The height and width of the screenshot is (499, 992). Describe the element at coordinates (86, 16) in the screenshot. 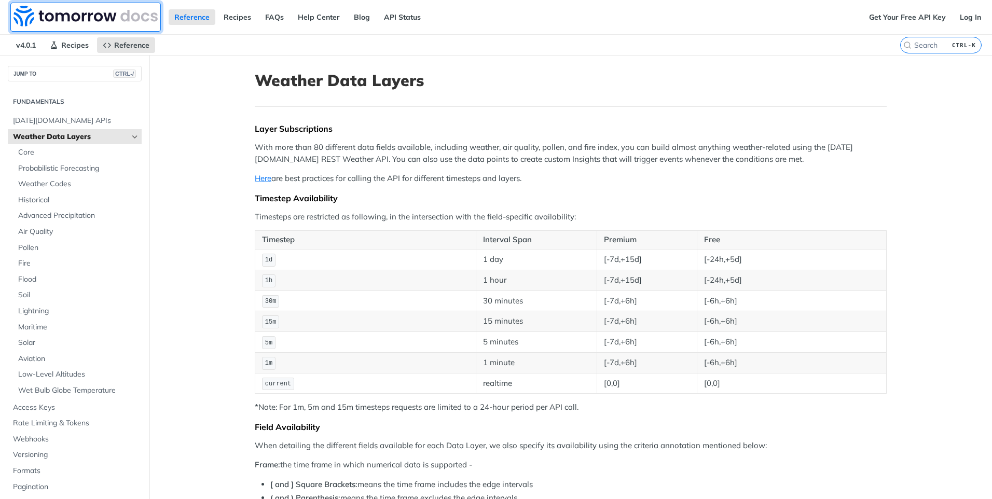

I see `img: Tomorrow.io Weather API Docs` at that location.